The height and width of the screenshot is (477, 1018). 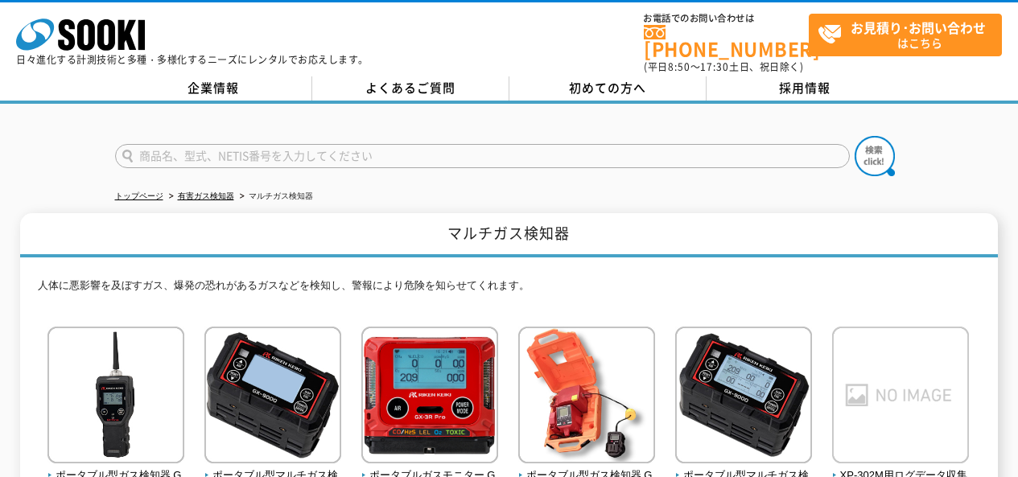 I want to click on a: よくあるご質問, so click(x=410, y=89).